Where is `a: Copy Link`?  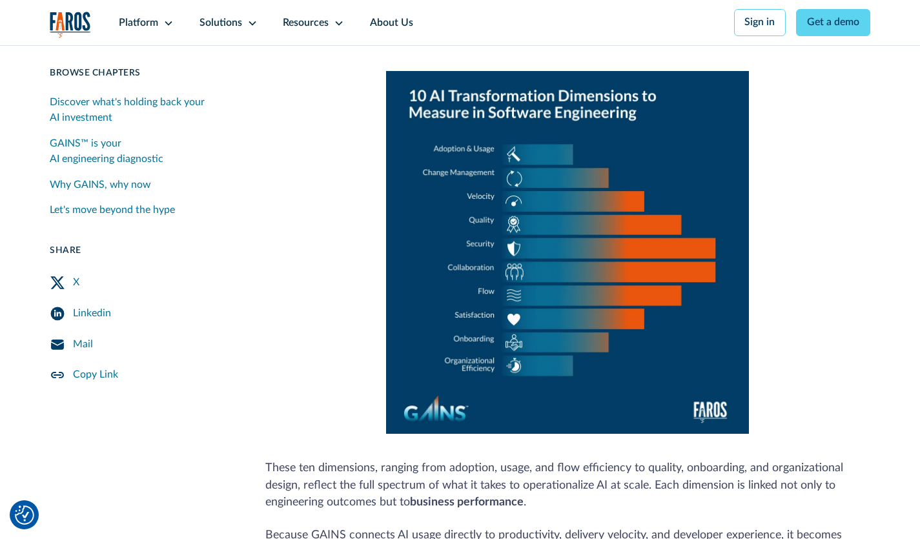
a: Copy Link is located at coordinates (142, 376).